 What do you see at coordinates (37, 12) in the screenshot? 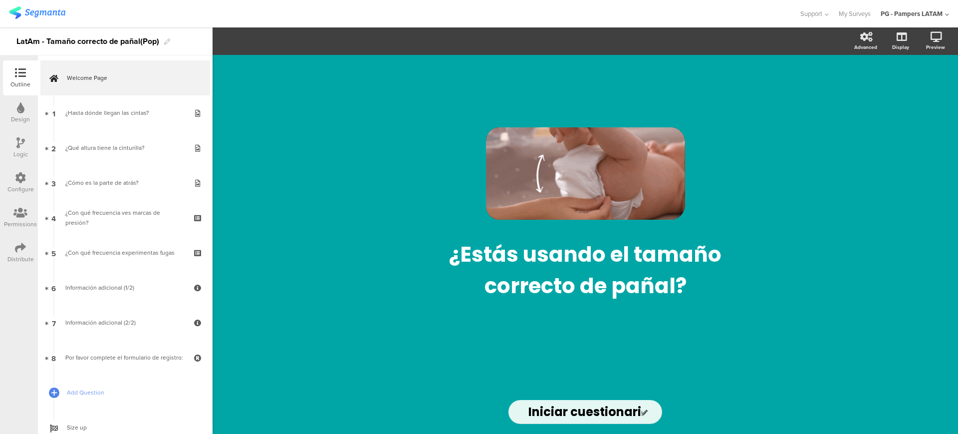
I see `img: segmanta logo` at bounding box center [37, 12].